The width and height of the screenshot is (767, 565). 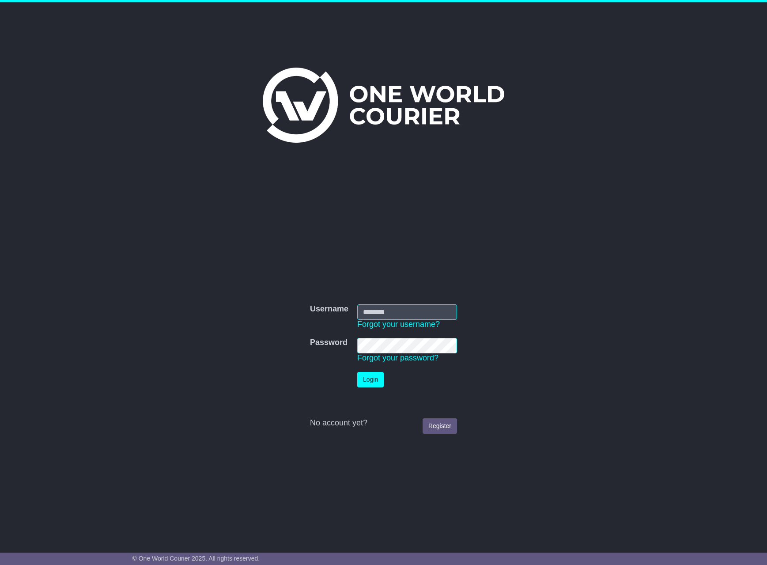 I want to click on div: No account yet?, so click(x=383, y=423).